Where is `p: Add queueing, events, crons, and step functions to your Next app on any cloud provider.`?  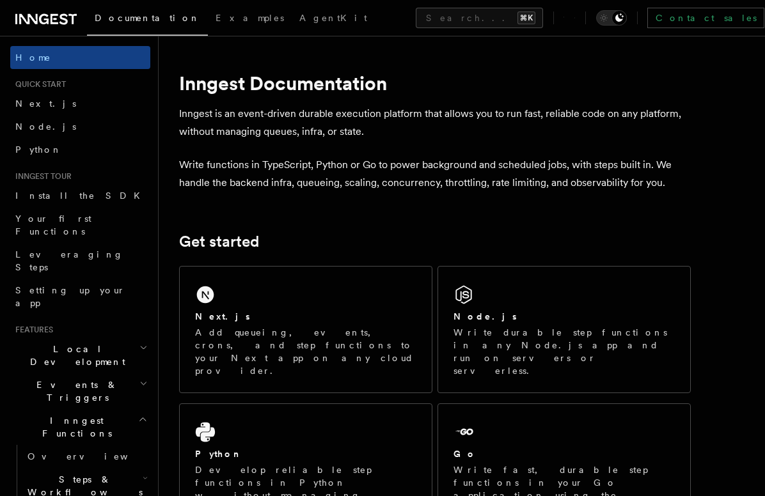
p: Add queueing, events, crons, and step functions to your Next app on any cloud provider. is located at coordinates (306, 352).